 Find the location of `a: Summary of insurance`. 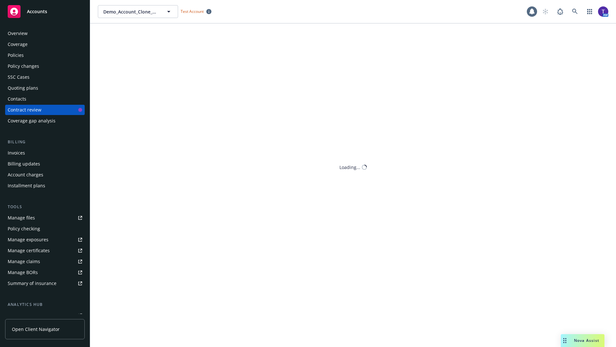

a: Summary of insurance is located at coordinates (45, 283).